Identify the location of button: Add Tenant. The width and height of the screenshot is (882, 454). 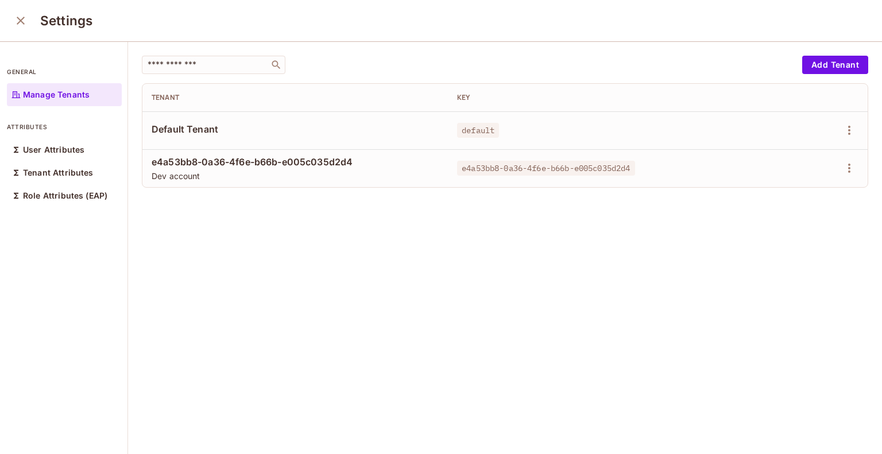
(834, 65).